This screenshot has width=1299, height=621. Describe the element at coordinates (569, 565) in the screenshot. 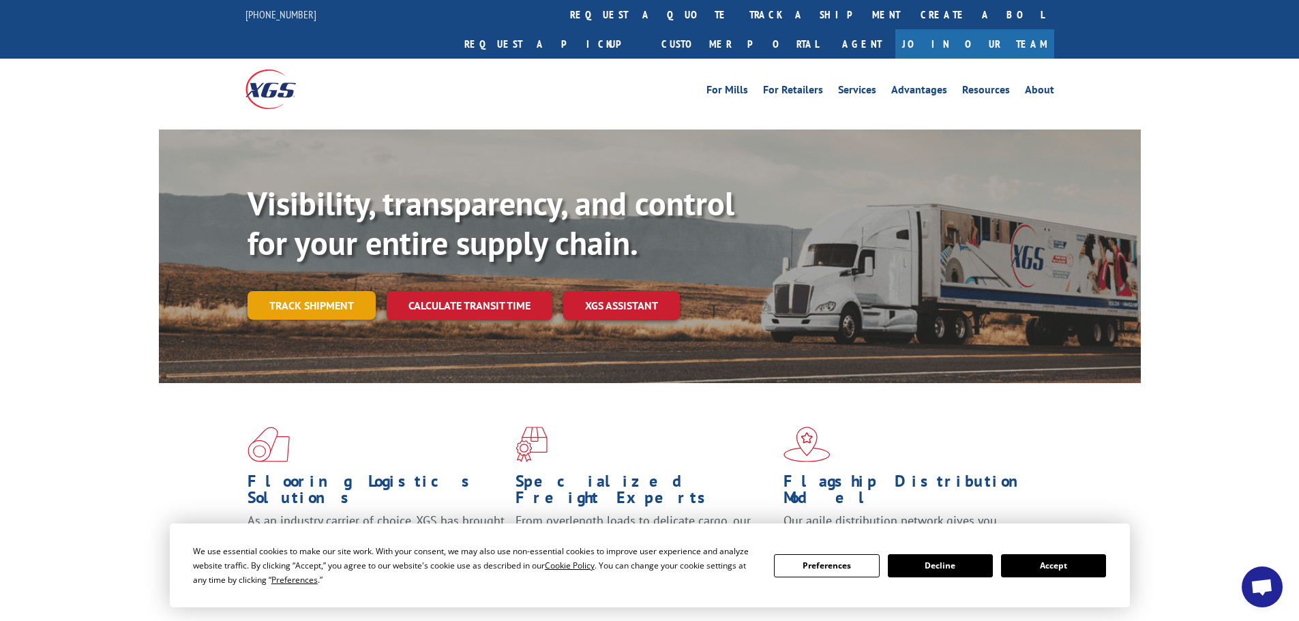

I see `span: Cookie Policy` at that location.